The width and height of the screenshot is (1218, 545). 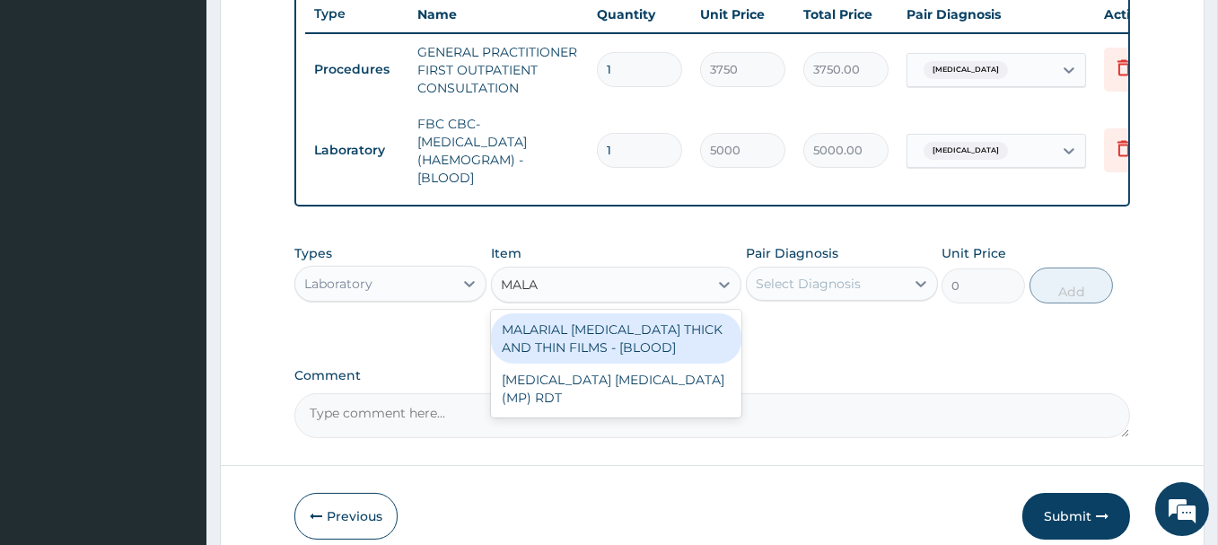 What do you see at coordinates (974, 253) in the screenshot?
I see `label: Unit Price` at bounding box center [974, 253].